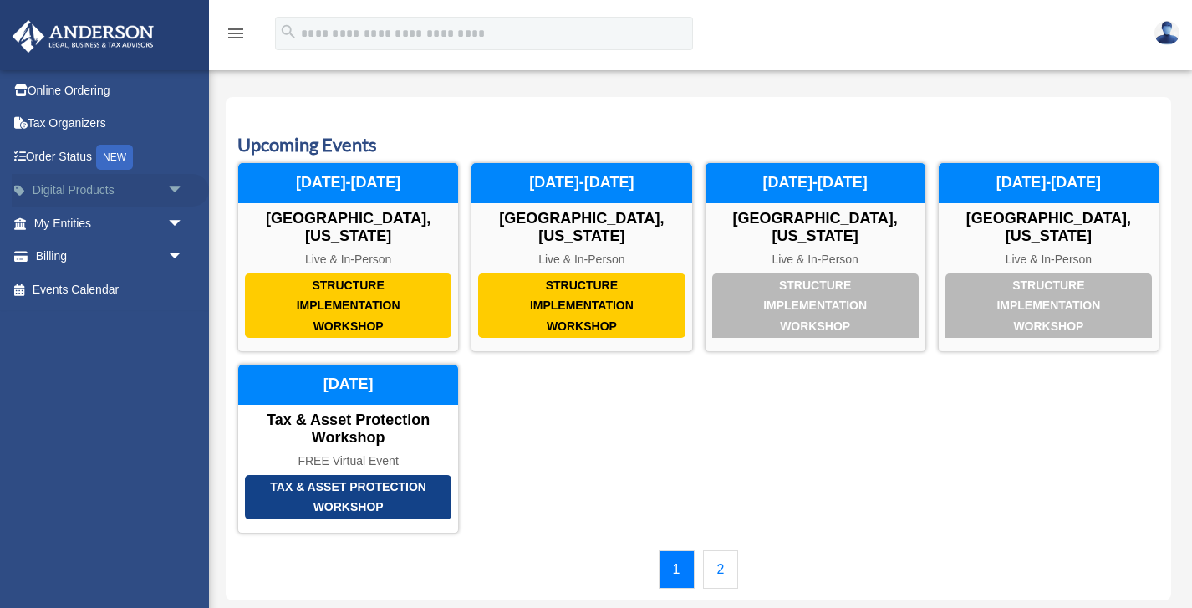 The height and width of the screenshot is (608, 1192). Describe the element at coordinates (288, 32) in the screenshot. I see `i: search` at that location.